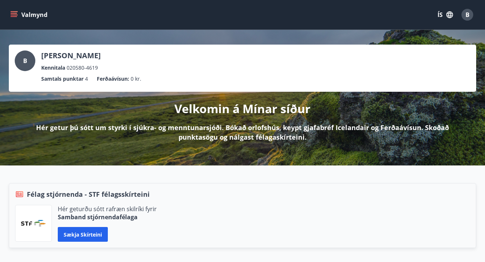  I want to click on button: B, so click(467, 15).